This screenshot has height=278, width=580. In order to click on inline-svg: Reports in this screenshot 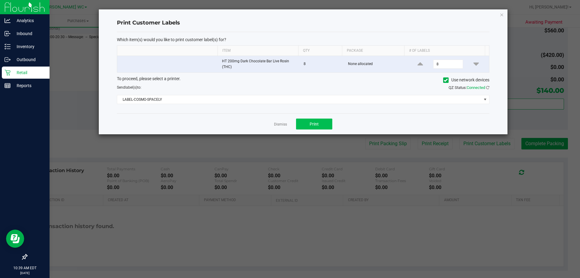, I will do `click(8, 86)`.